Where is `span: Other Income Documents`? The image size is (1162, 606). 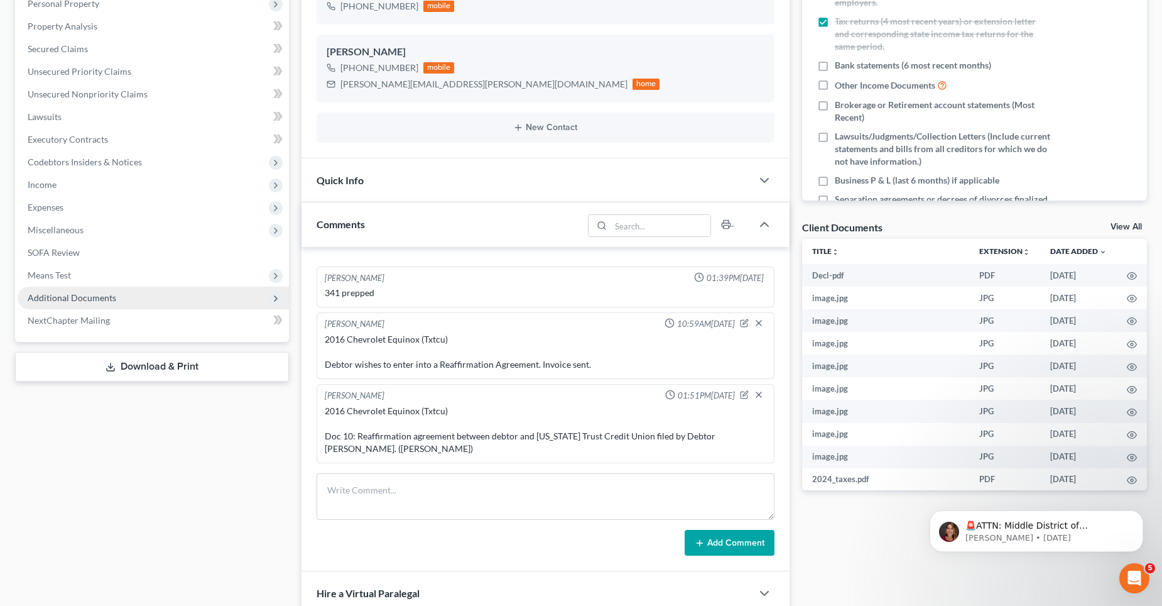 span: Other Income Documents is located at coordinates (885, 85).